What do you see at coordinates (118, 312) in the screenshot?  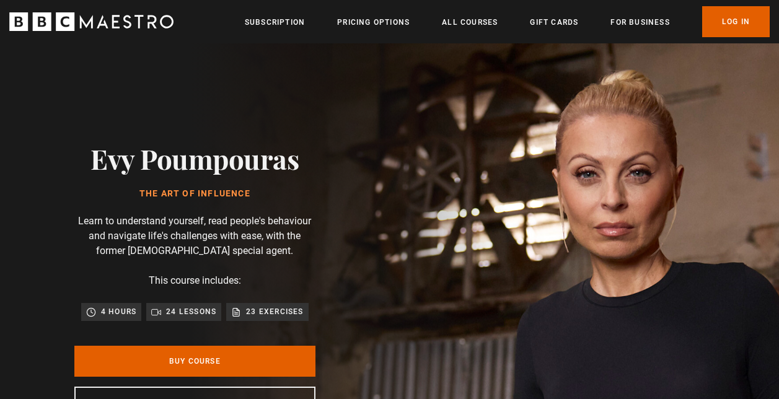 I see `p: 4 hours` at bounding box center [118, 312].